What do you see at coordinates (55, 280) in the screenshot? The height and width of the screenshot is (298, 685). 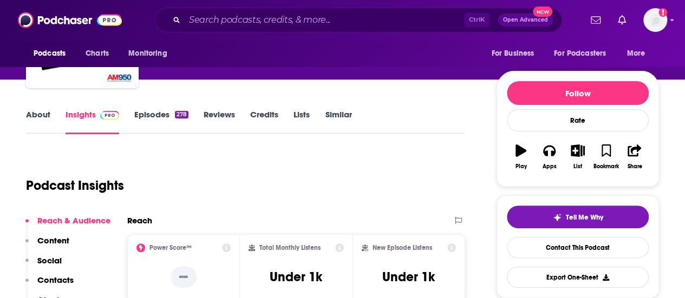 I see `p: Contacts` at bounding box center [55, 280].